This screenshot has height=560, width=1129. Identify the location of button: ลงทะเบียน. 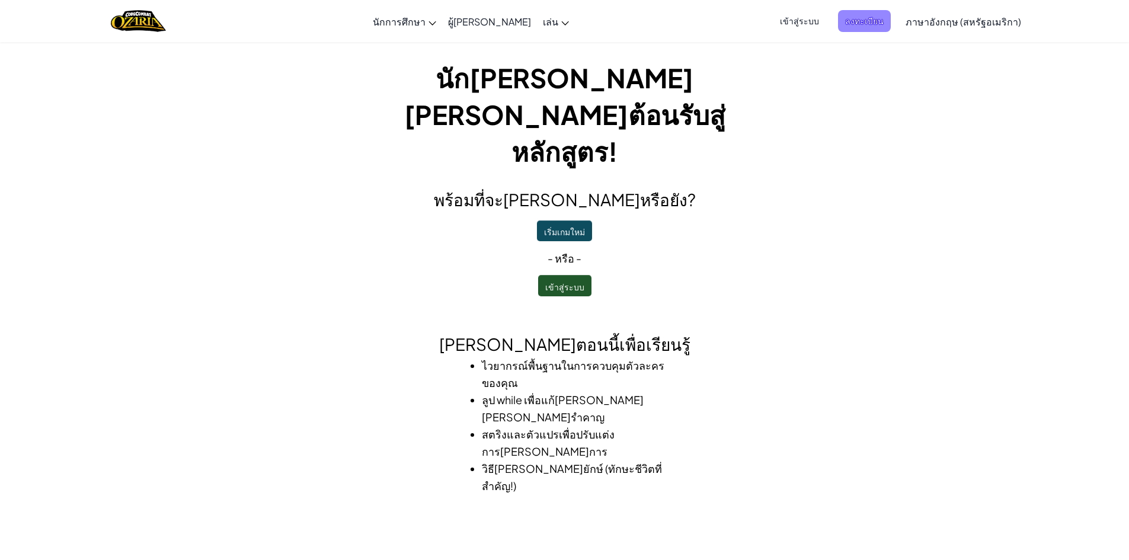
(864, 21).